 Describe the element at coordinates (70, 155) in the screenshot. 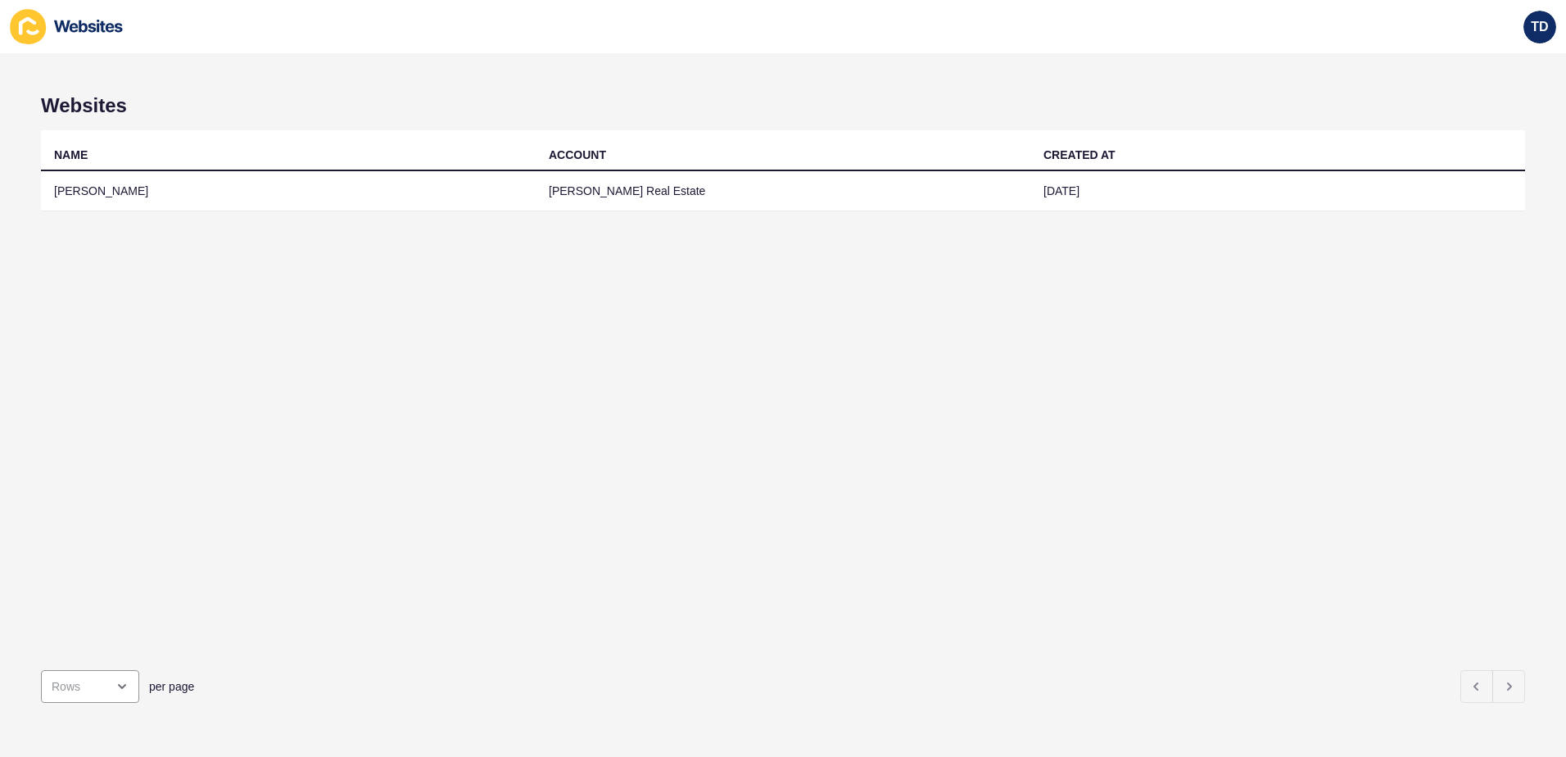

I see `div: NAME` at that location.